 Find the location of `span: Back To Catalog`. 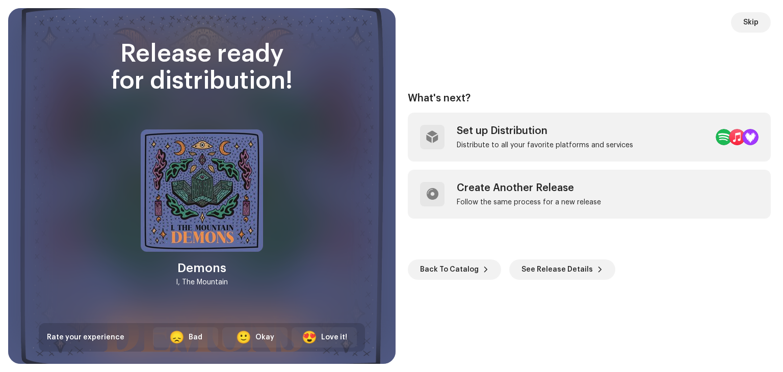

span: Back To Catalog is located at coordinates (449, 270).